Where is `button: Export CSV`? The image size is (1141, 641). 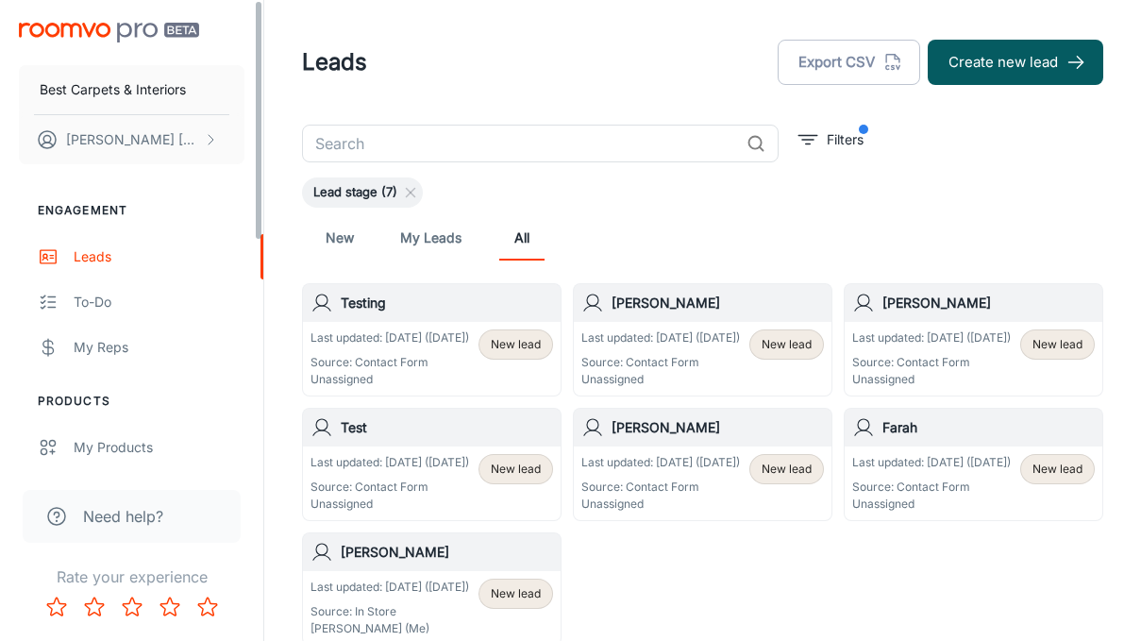
button: Export CSV is located at coordinates (849, 62).